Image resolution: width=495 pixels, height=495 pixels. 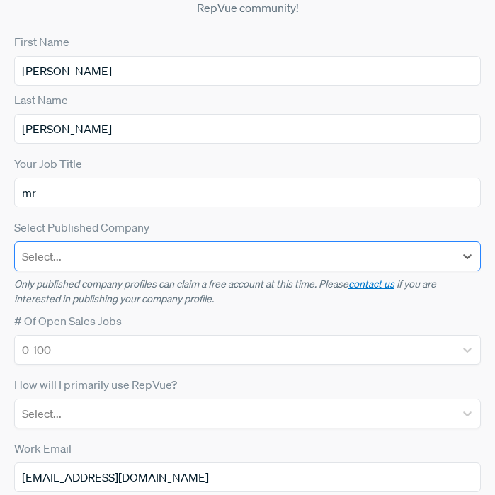 What do you see at coordinates (371, 284) in the screenshot?
I see `a: contact us` at bounding box center [371, 284].